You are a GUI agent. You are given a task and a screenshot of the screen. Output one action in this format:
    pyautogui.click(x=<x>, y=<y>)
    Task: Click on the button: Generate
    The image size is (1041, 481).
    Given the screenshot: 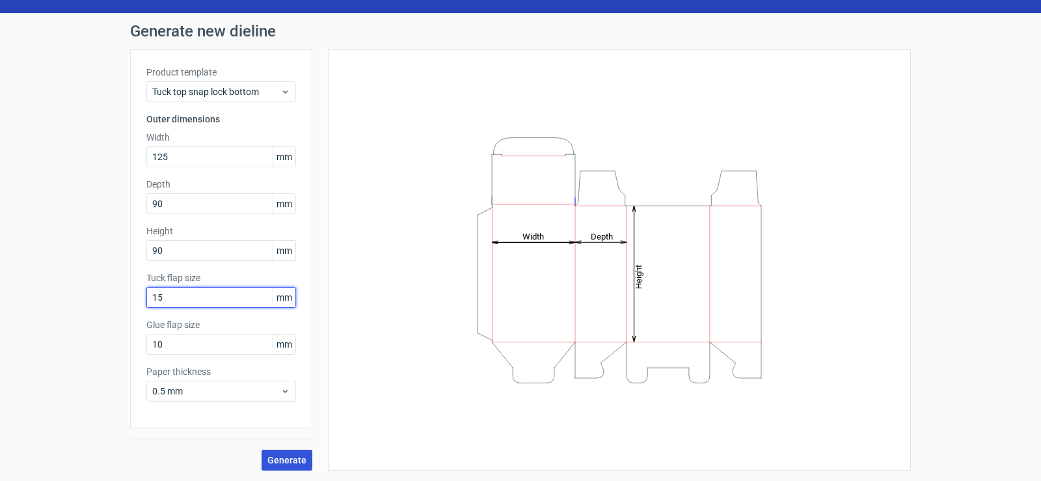 What is the action you would take?
    pyautogui.click(x=287, y=460)
    